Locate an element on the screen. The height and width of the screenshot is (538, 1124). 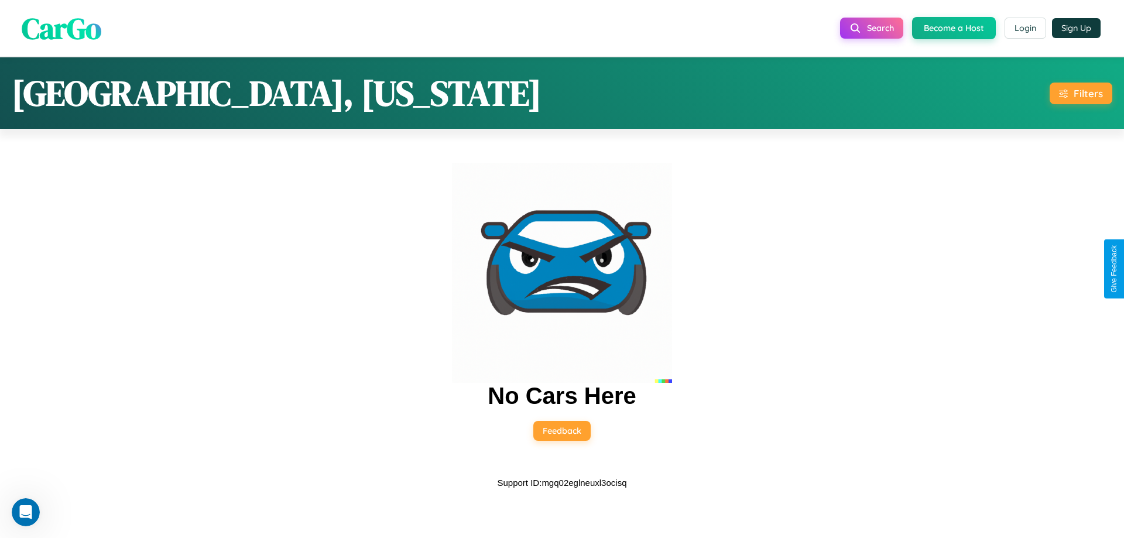
img: car is located at coordinates (562, 273).